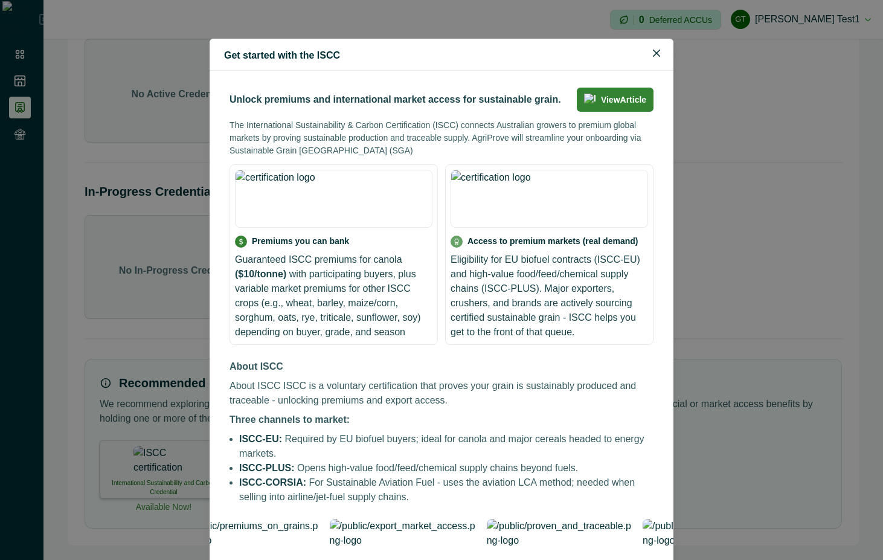  Describe the element at coordinates (267, 467) in the screenshot. I see `span: ISCC-PLUS:` at that location.